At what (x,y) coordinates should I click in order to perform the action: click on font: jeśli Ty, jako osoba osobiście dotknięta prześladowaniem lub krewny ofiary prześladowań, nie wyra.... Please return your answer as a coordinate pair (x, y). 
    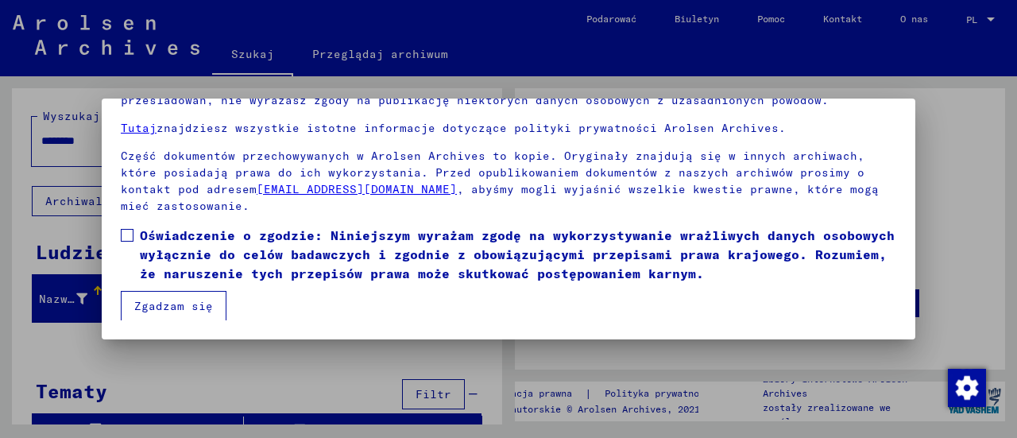
    Looking at the image, I should click on (474, 91).